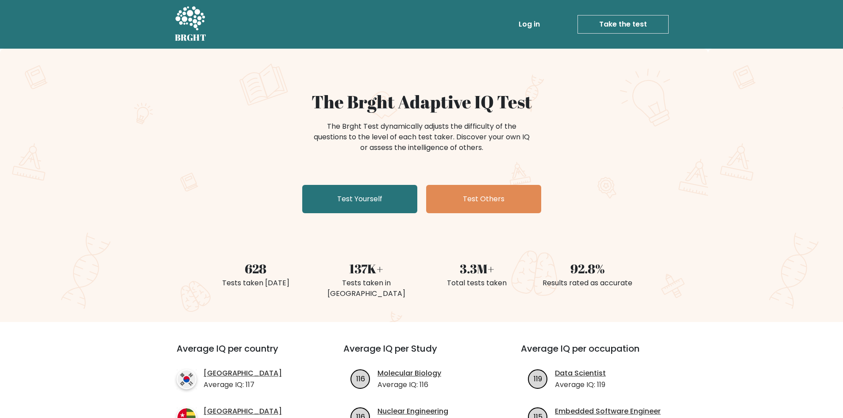 The width and height of the screenshot is (843, 418). What do you see at coordinates (537, 378) in the screenshot?
I see `text: 119` at bounding box center [537, 378].